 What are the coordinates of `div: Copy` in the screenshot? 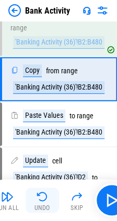 It's located at (32, 71).